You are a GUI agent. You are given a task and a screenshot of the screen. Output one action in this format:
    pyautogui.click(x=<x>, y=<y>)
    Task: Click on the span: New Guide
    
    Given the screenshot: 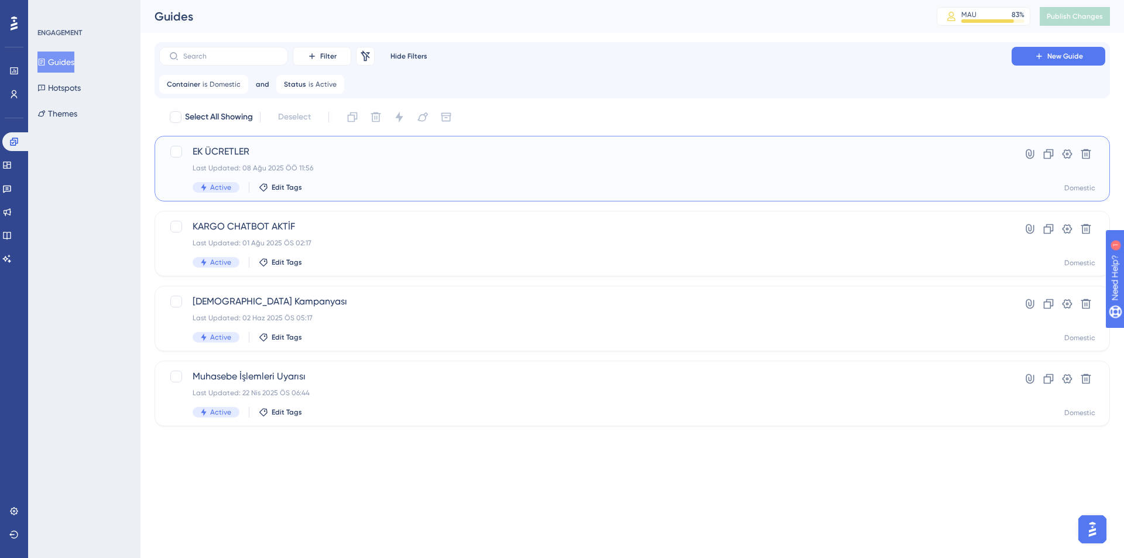 What is the action you would take?
    pyautogui.click(x=1065, y=56)
    